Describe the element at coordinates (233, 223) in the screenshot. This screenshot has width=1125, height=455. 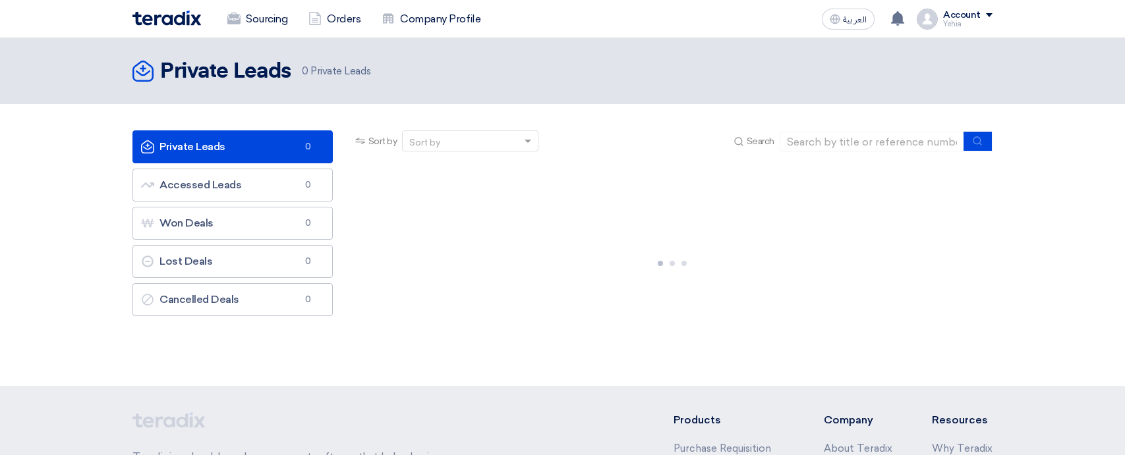
I see `a: Won Deals0` at that location.